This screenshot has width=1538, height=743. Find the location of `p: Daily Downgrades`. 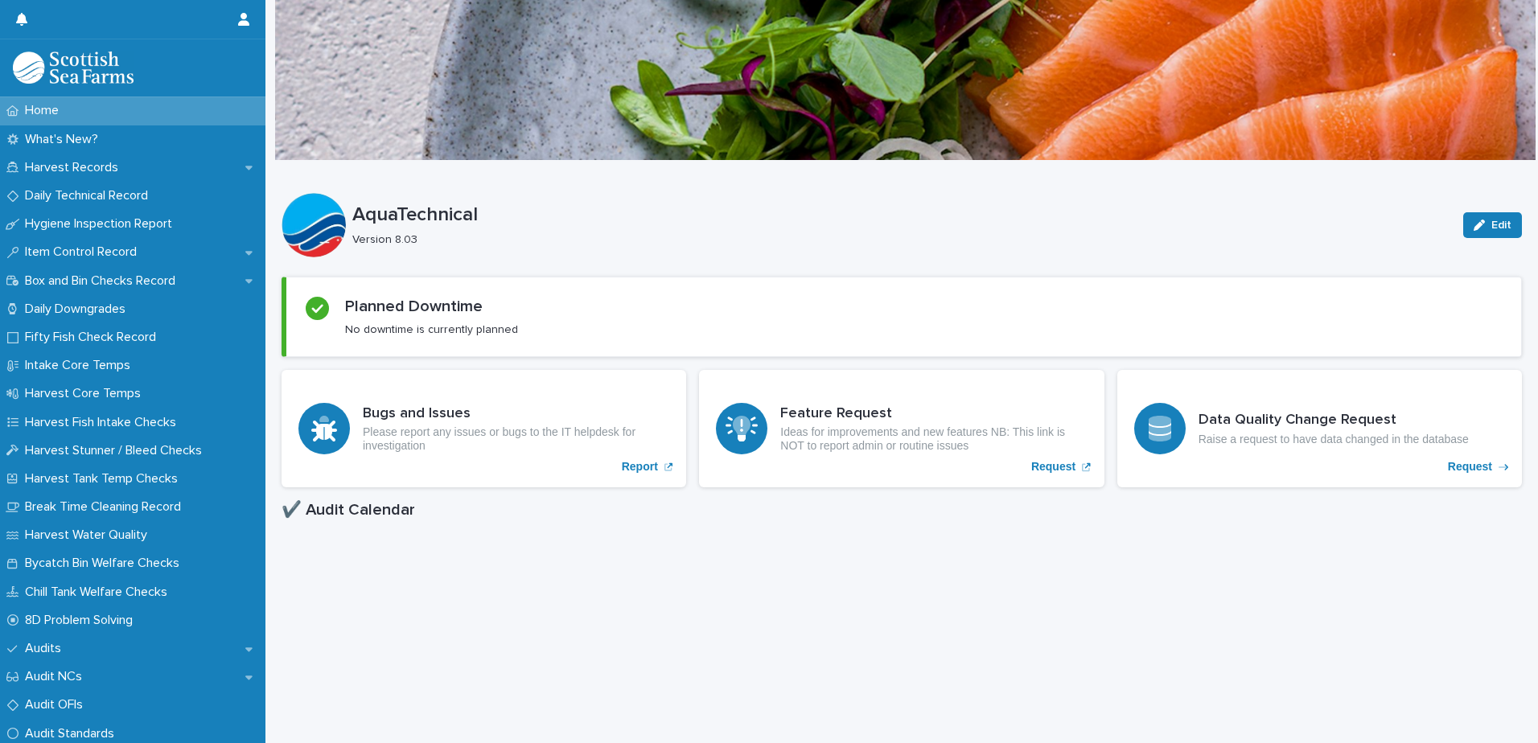

p: Daily Downgrades is located at coordinates (78, 309).